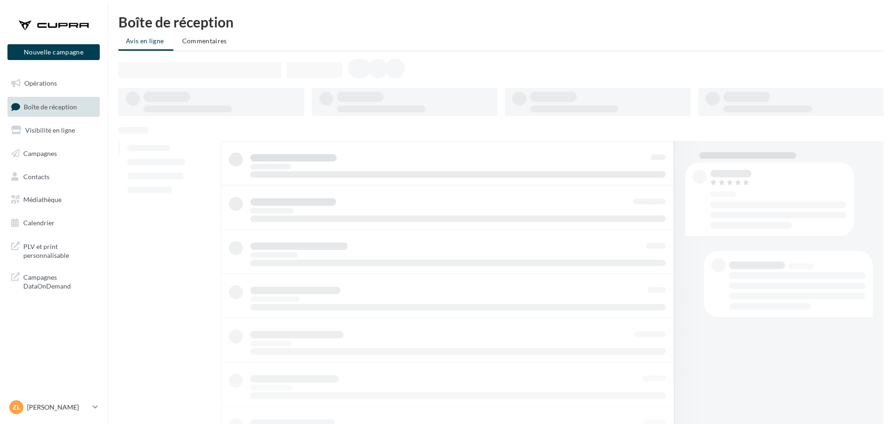 The height and width of the screenshot is (424, 895). I want to click on a: Opérations, so click(54, 83).